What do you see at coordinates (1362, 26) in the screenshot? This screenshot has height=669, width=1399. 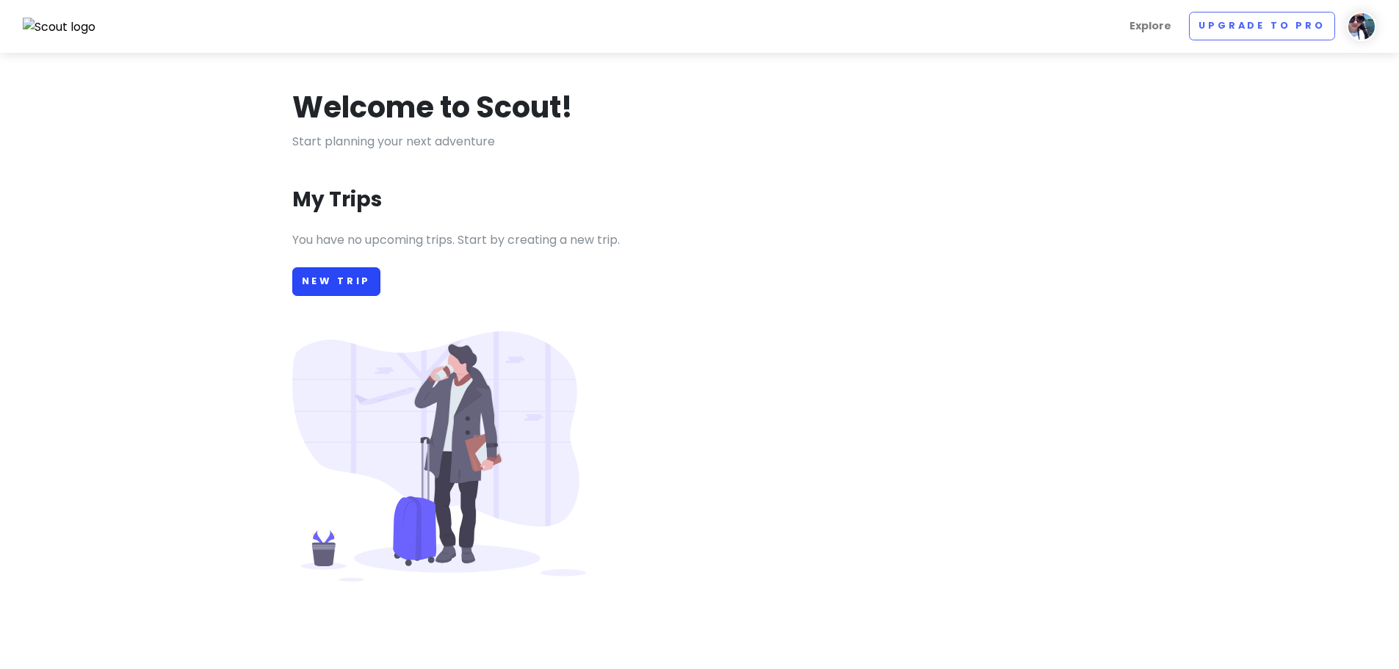 I see `img: User profile` at bounding box center [1362, 26].